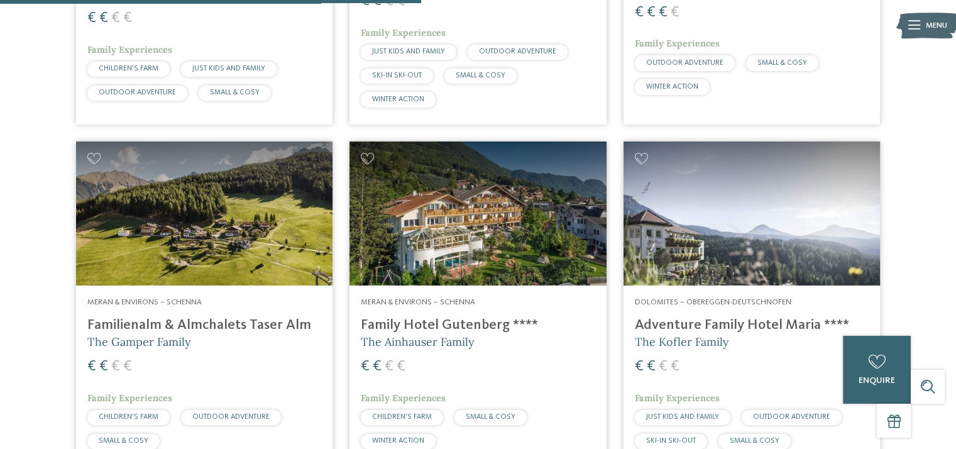 The height and width of the screenshot is (449, 956). I want to click on span: enquire, so click(876, 380).